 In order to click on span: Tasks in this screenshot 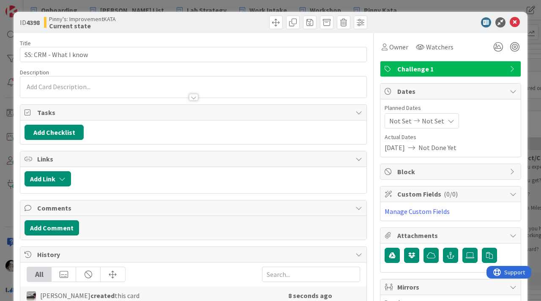, I will do `click(194, 113)`.